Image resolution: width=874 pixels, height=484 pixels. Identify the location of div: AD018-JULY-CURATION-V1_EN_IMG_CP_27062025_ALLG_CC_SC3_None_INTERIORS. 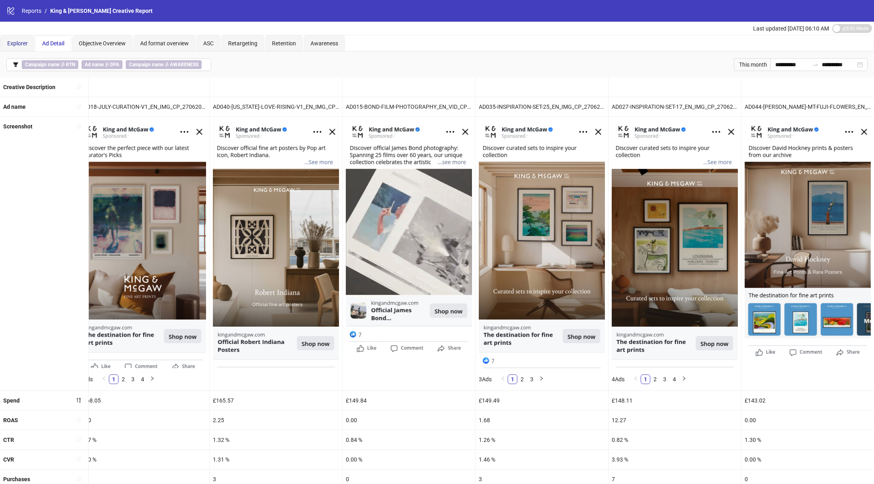
(143, 107).